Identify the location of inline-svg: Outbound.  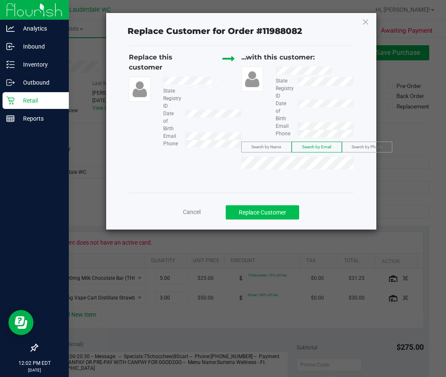
(10, 83).